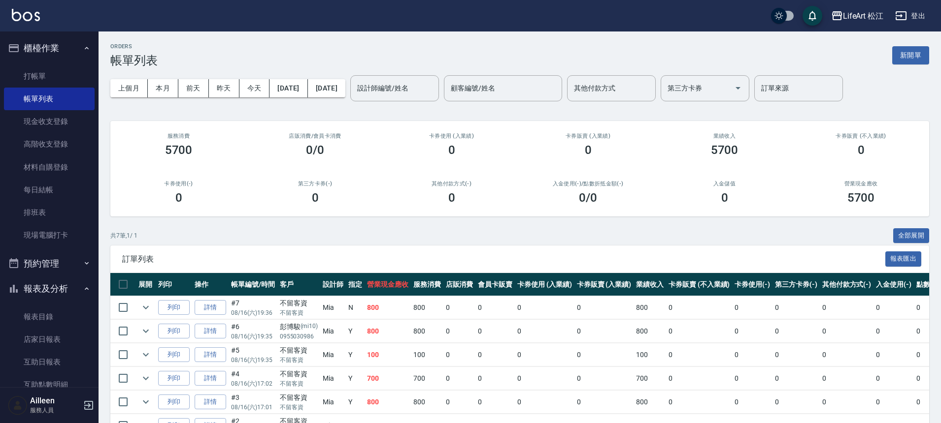 The width and height of the screenshot is (941, 423). I want to click on h3: 0/0, so click(315, 150).